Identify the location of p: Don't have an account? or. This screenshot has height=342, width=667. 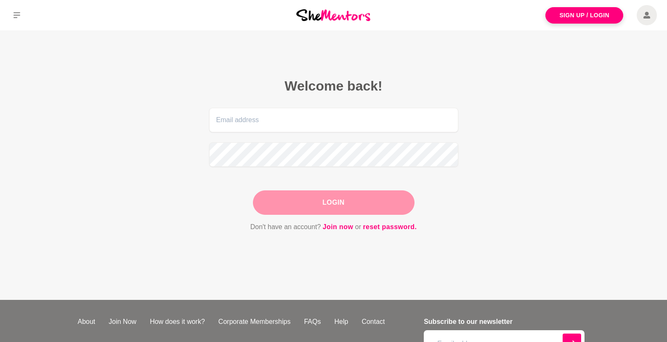
(334, 227).